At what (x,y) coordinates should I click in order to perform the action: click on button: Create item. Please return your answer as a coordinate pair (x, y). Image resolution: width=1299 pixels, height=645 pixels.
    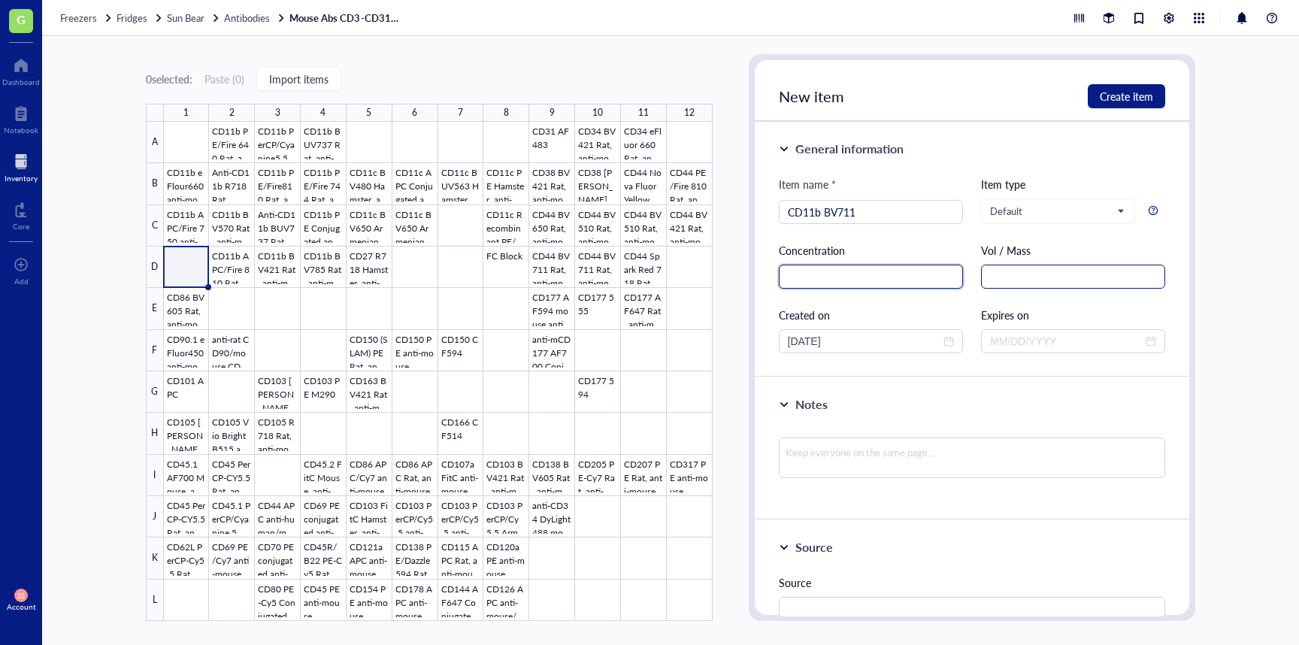
    Looking at the image, I should click on (1126, 96).